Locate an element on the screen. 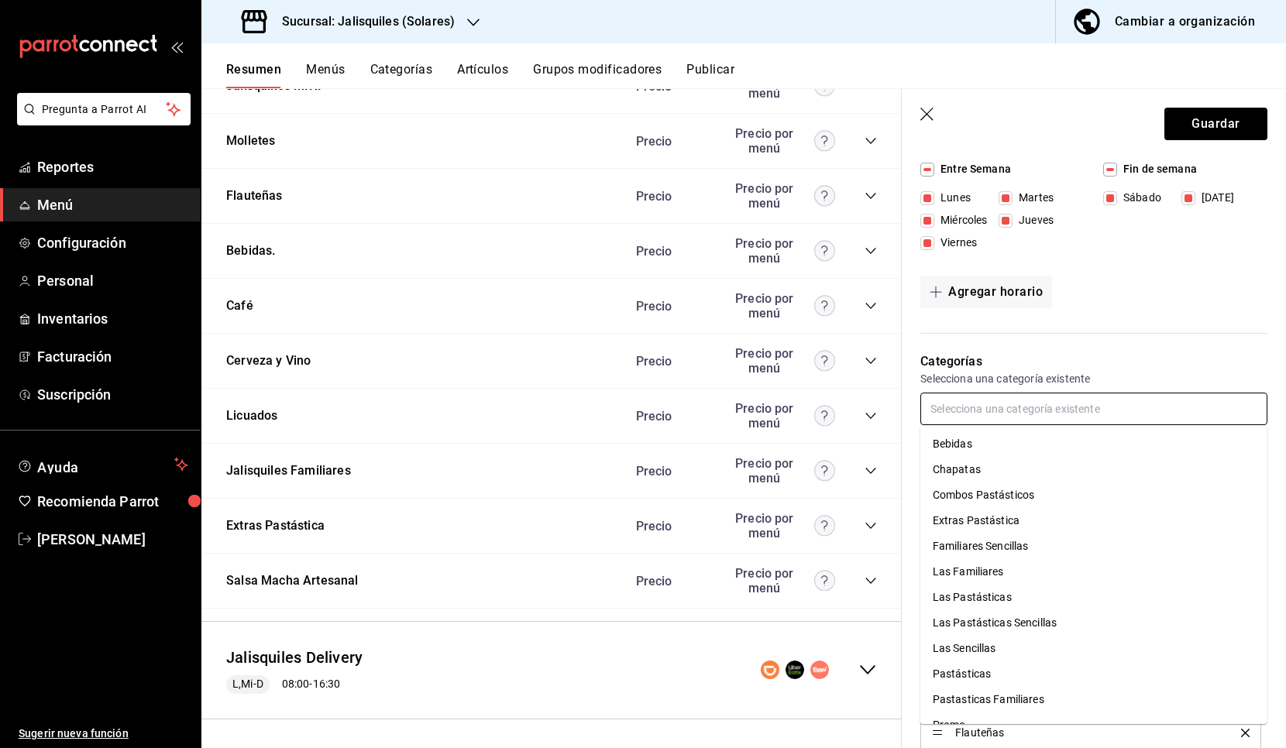  input: Selecciona una categoría existente is located at coordinates (1094, 409).